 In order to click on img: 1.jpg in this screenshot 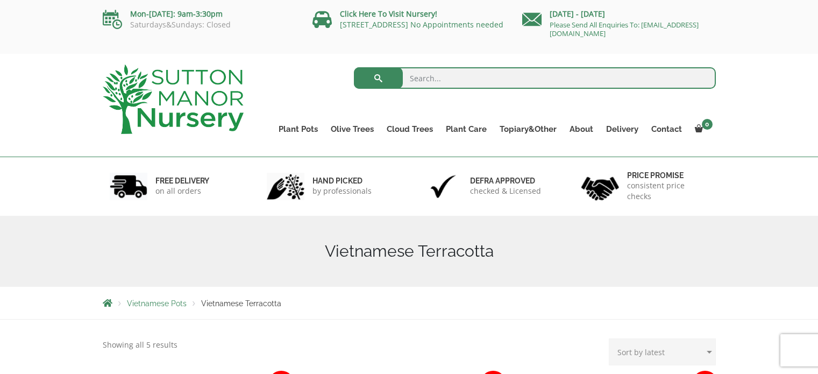, I will do `click(129, 186)`.